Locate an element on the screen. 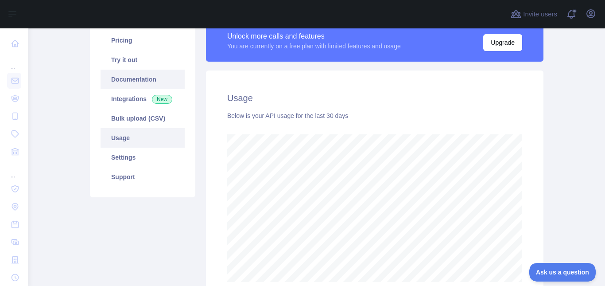 Image resolution: width=605 pixels, height=286 pixels. span: Invite users is located at coordinates (540, 14).